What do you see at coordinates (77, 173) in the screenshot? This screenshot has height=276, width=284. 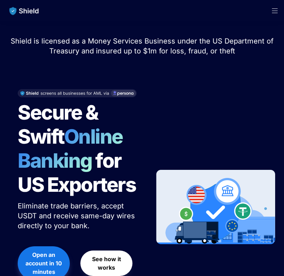 I see `span: for US Exporters` at bounding box center [77, 173].